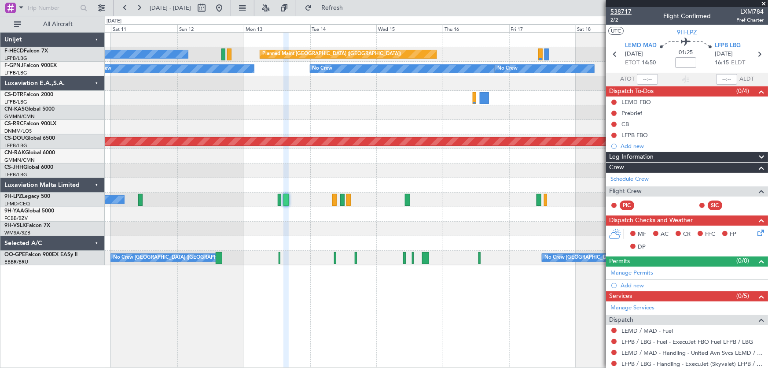  Describe the element at coordinates (15, 255) in the screenshot. I see `span: OO-GPE` at that location.